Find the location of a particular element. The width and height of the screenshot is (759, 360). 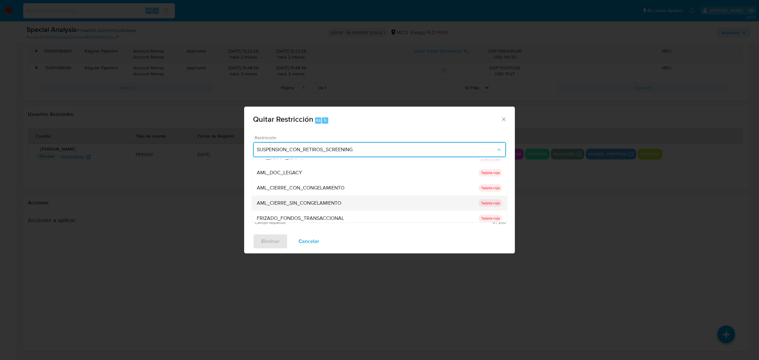

button: Cerrar ventana is located at coordinates (503, 119).